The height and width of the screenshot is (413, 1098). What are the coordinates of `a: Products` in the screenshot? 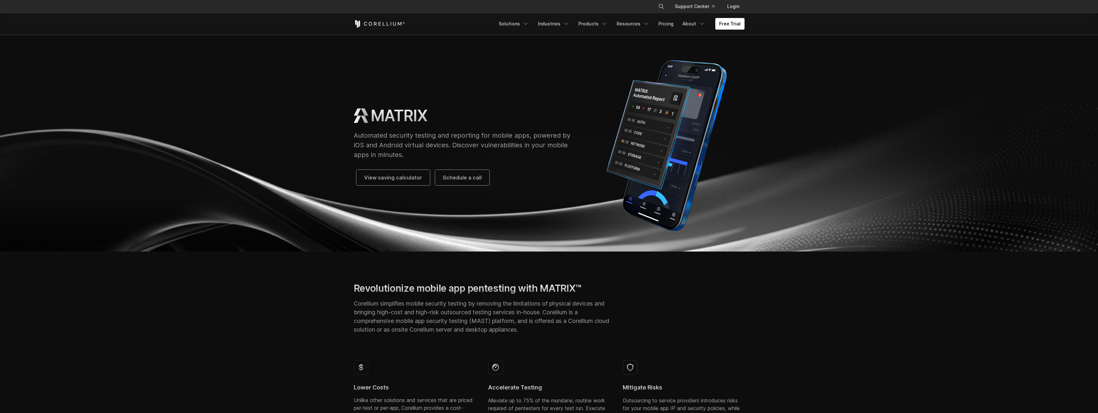 It's located at (593, 24).